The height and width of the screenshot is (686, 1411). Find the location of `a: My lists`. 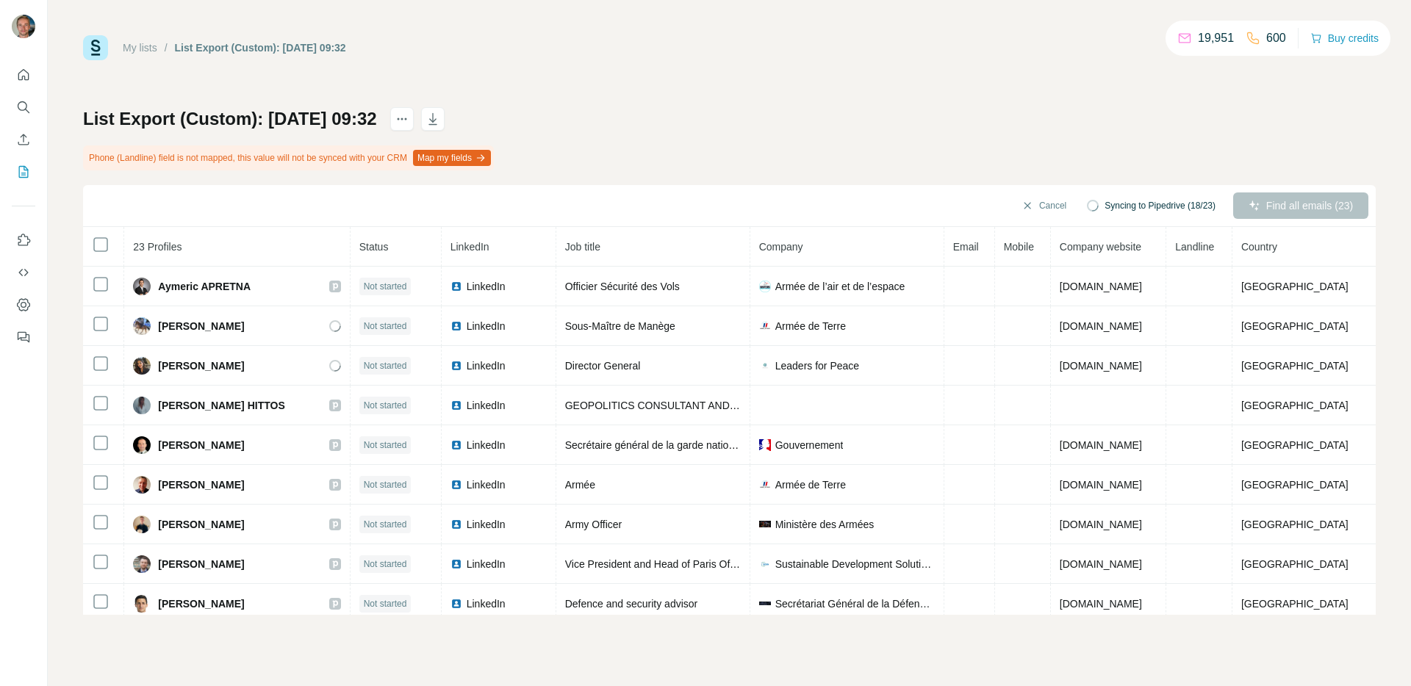

a: My lists is located at coordinates (140, 48).